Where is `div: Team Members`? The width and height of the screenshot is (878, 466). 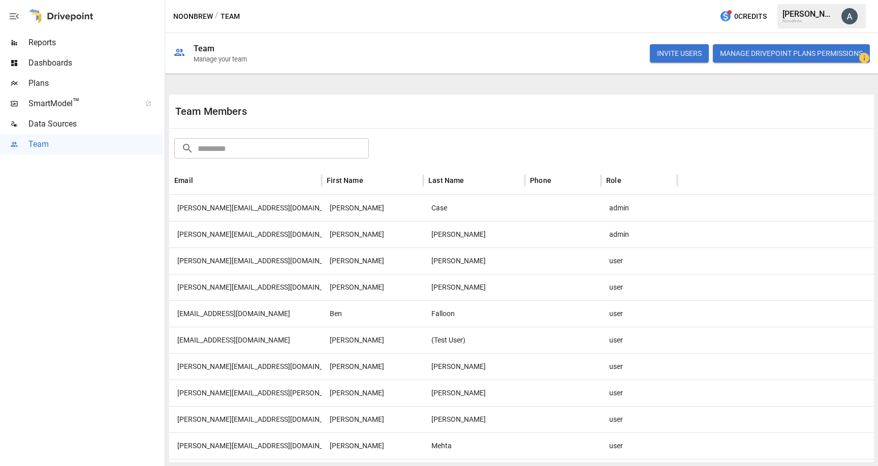
div: Team Members is located at coordinates (348, 111).